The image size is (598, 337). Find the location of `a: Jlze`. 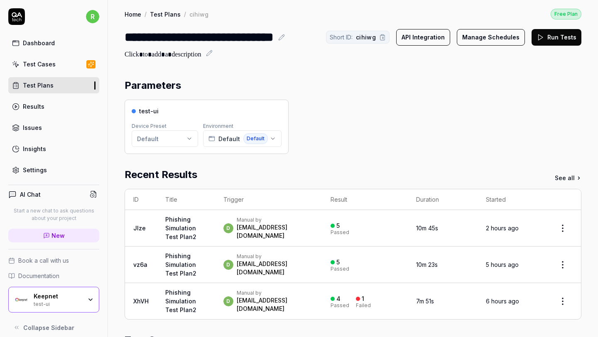

a: Jlze is located at coordinates (140, 228).